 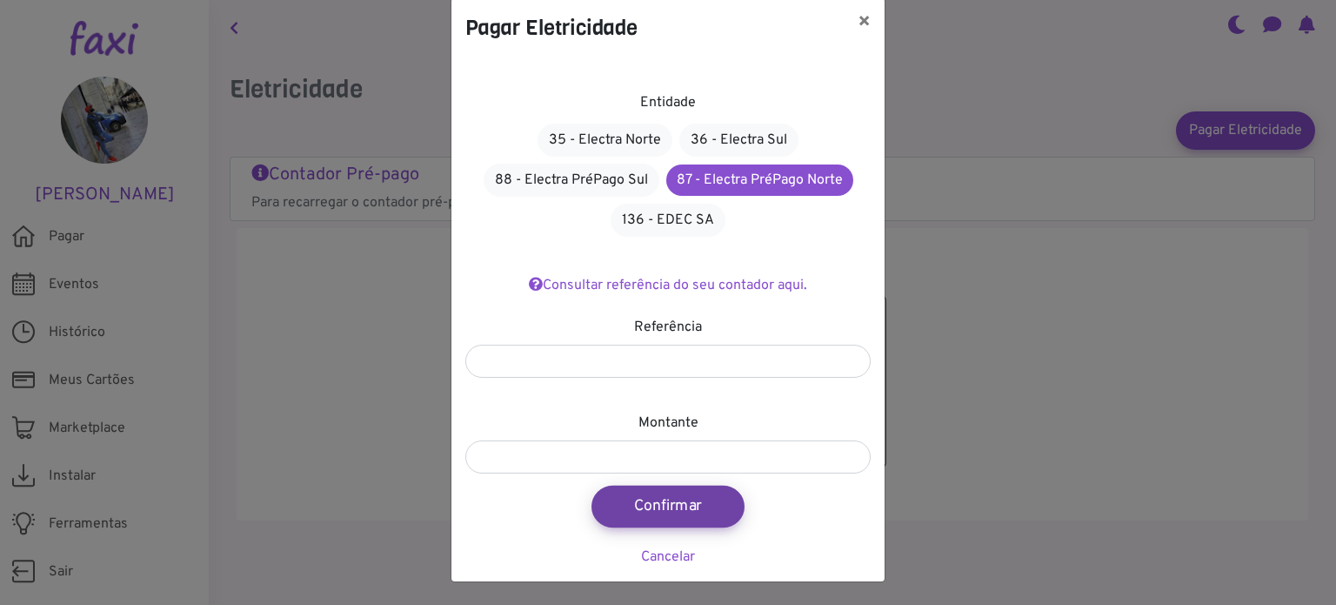 What do you see at coordinates (739, 140) in the screenshot?
I see `a: 36 - Electra Sul` at bounding box center [739, 140].